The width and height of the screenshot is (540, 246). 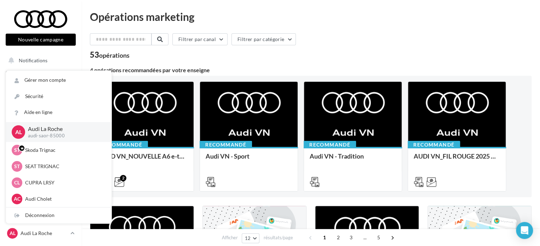 I want to click on a: Aide en ligne, so click(x=59, y=112).